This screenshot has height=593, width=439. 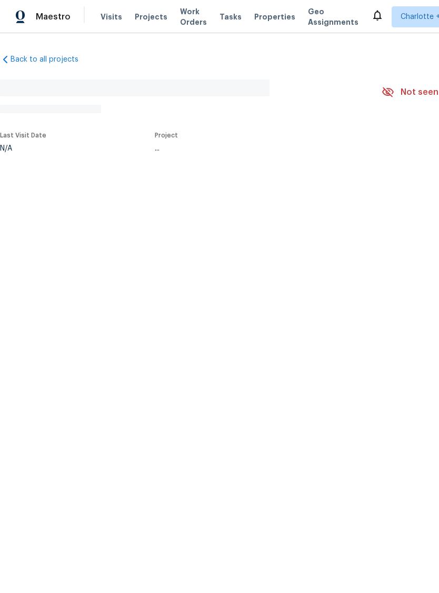 I want to click on span: Projects, so click(x=151, y=17).